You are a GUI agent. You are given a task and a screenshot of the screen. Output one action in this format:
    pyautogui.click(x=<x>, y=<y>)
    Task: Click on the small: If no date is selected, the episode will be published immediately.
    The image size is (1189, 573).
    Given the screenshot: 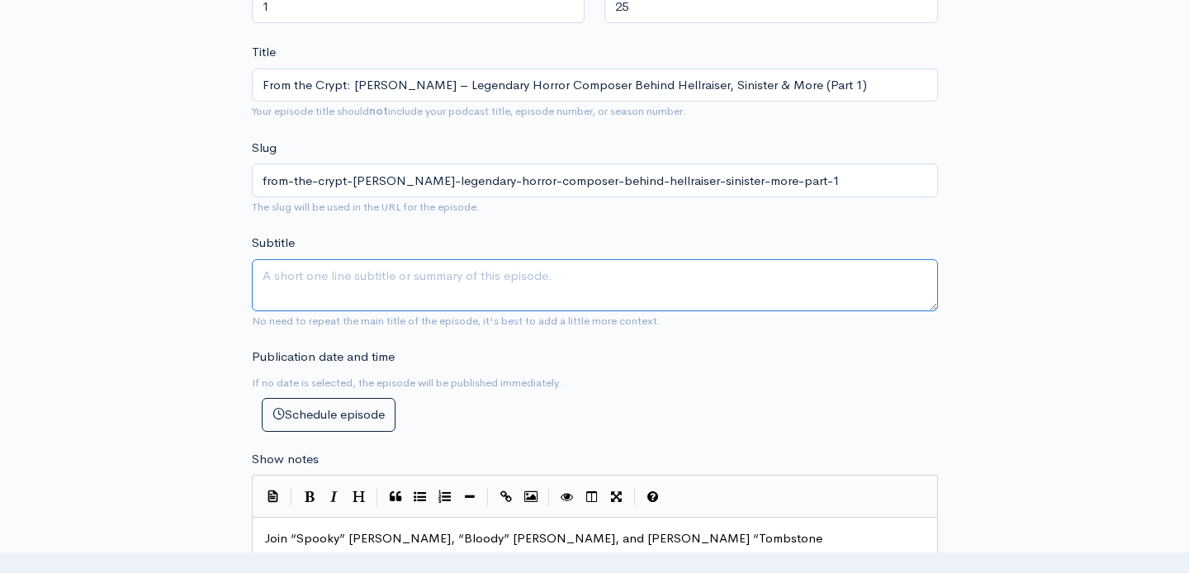 What is the action you would take?
    pyautogui.click(x=406, y=382)
    